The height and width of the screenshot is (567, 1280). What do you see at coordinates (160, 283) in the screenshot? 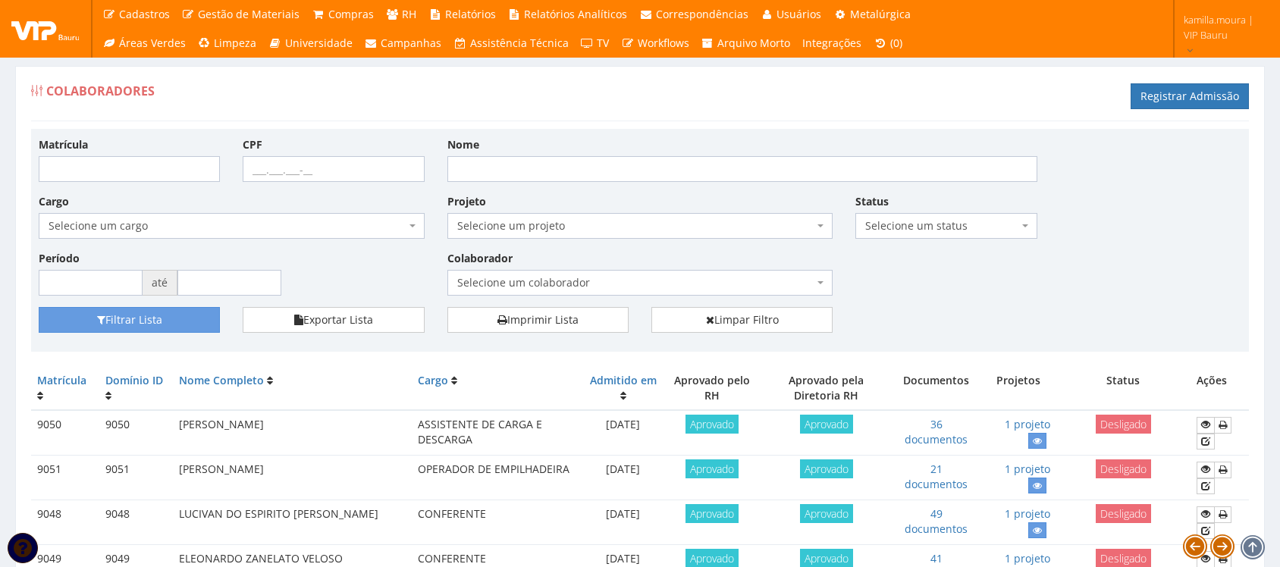
I see `span: até` at bounding box center [160, 283].